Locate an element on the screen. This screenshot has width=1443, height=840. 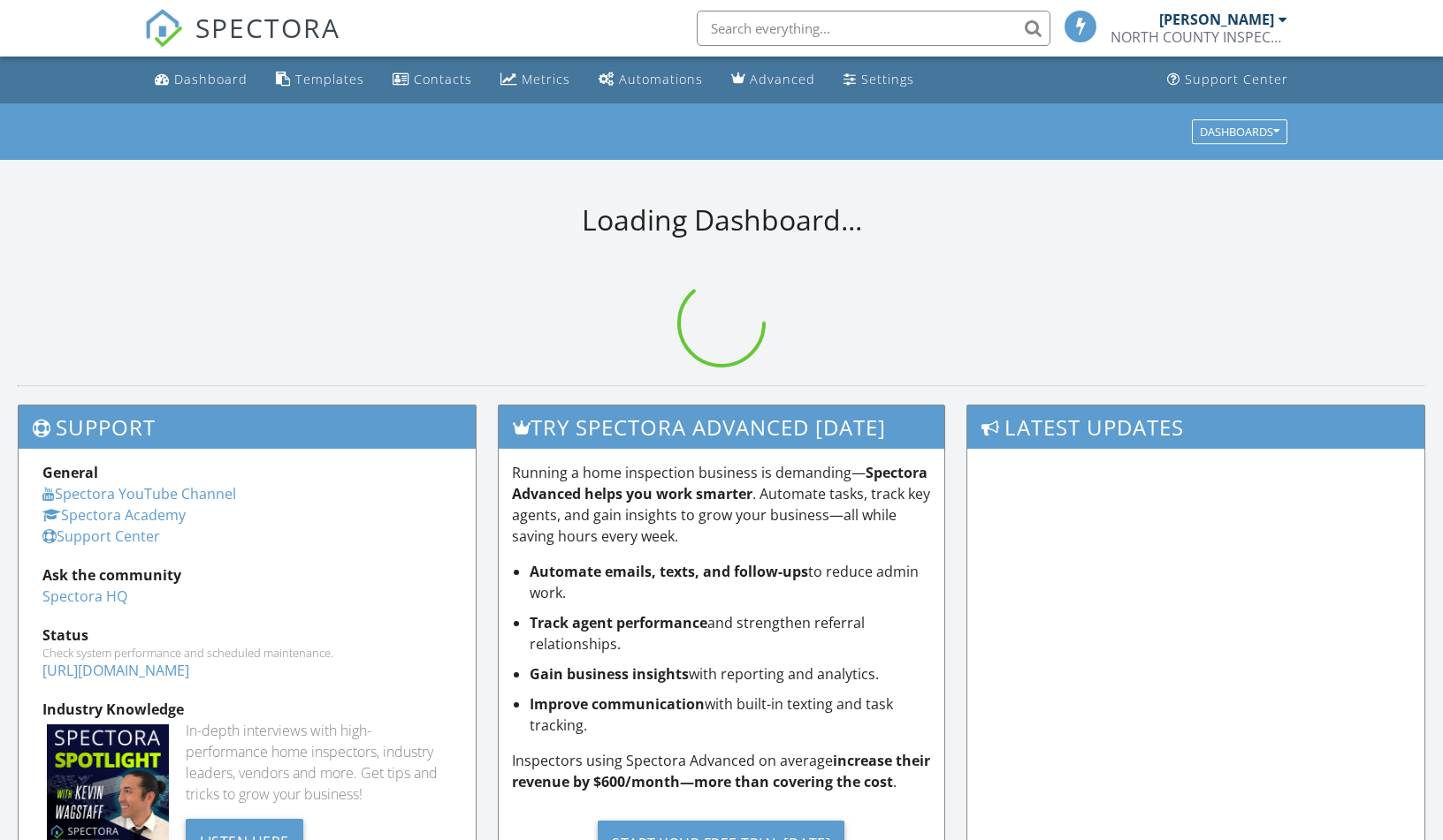
div: Dashboard is located at coordinates (211, 78).